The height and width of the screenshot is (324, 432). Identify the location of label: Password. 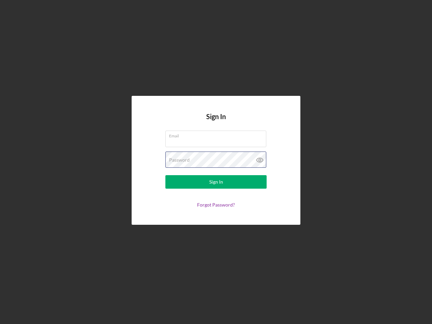
(179, 160).